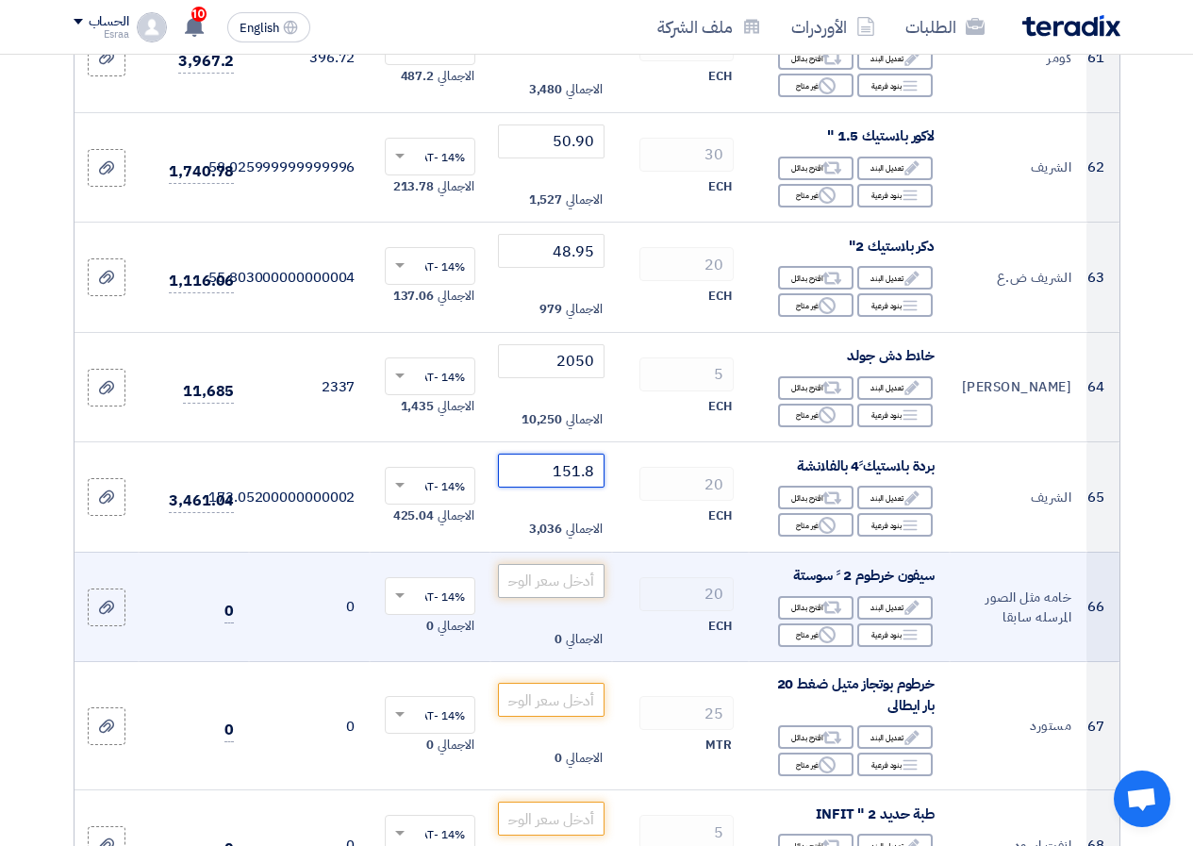  Describe the element at coordinates (546, 529) in the screenshot. I see `span: 3,036` at that location.